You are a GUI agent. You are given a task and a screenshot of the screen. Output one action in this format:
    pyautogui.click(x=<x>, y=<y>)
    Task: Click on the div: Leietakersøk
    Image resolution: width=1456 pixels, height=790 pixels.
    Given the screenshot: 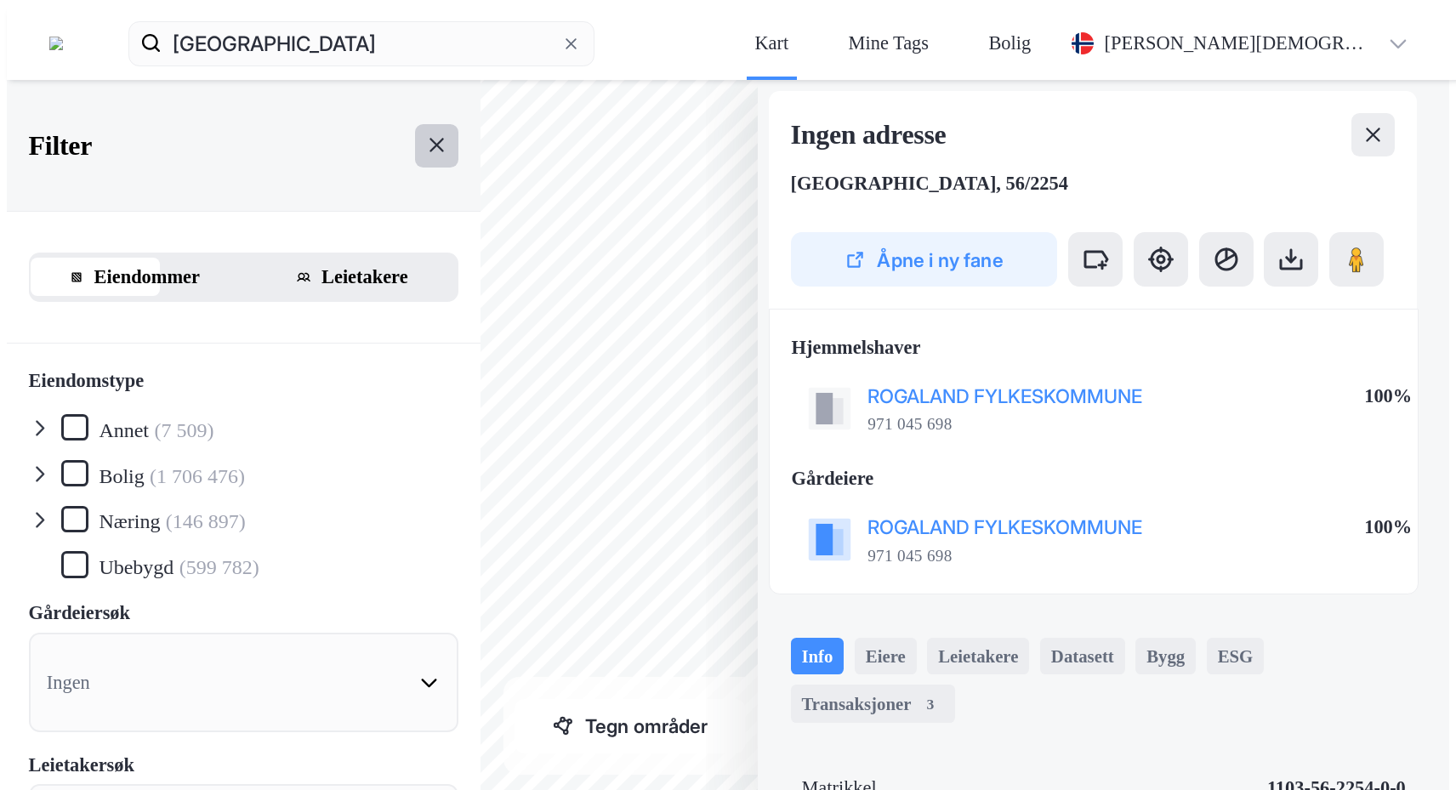 What is the action you would take?
    pyautogui.click(x=82, y=765)
    